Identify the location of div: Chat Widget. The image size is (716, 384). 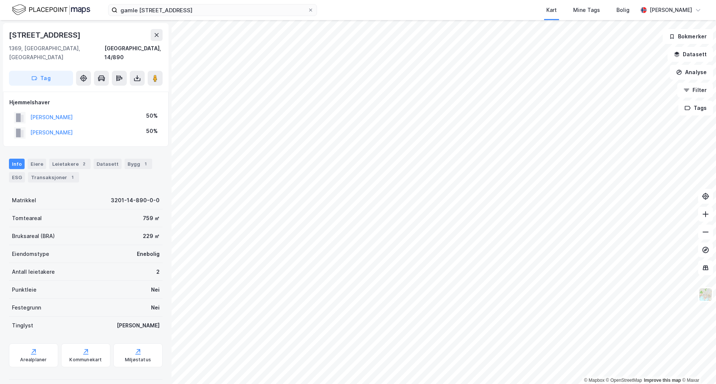
(697, 366).